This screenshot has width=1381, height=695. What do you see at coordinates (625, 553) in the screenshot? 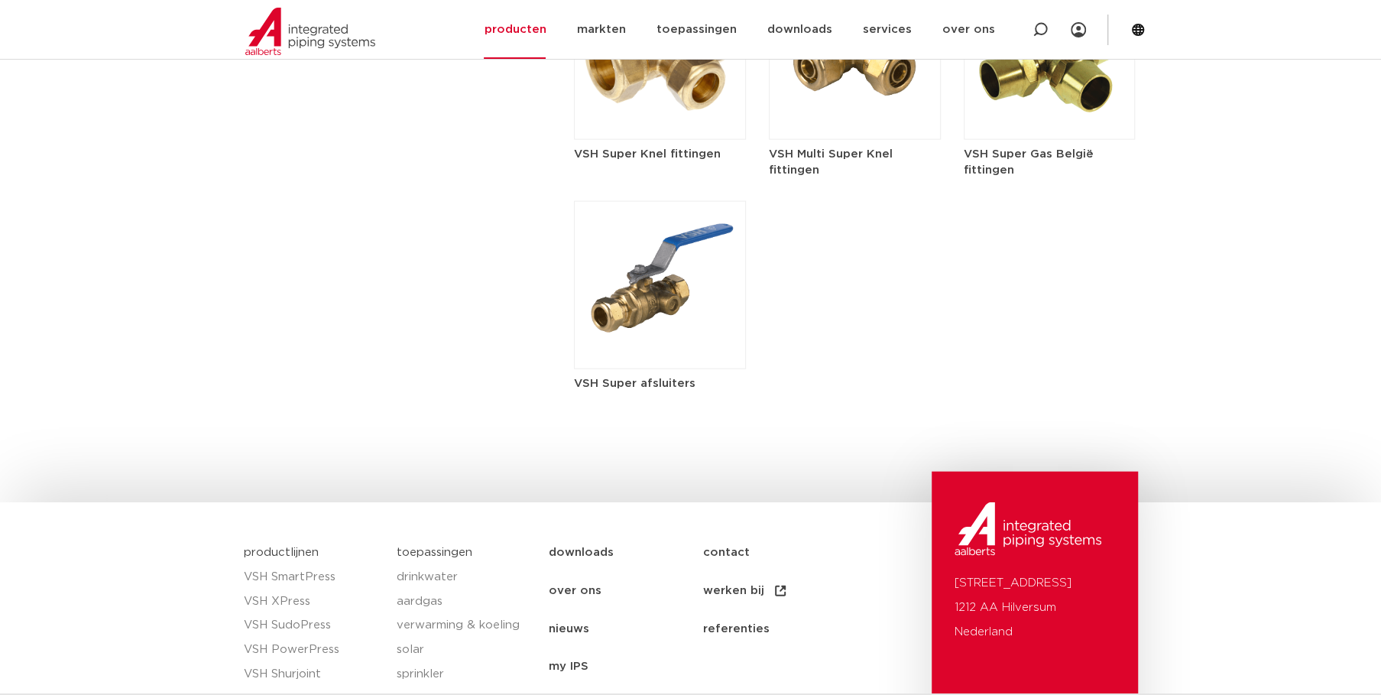
I see `a: downloads` at bounding box center [625, 553].